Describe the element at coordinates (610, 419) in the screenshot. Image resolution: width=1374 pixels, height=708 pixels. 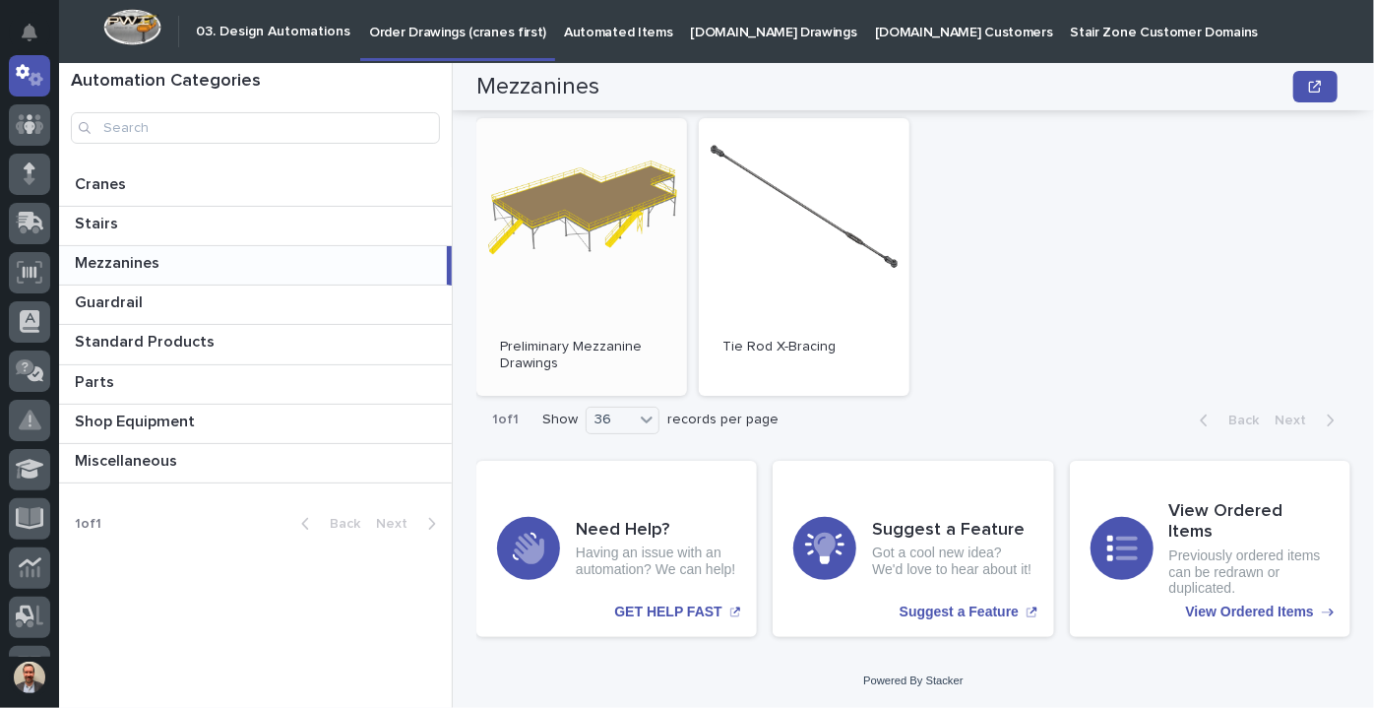
I see `div: 36` at that location.